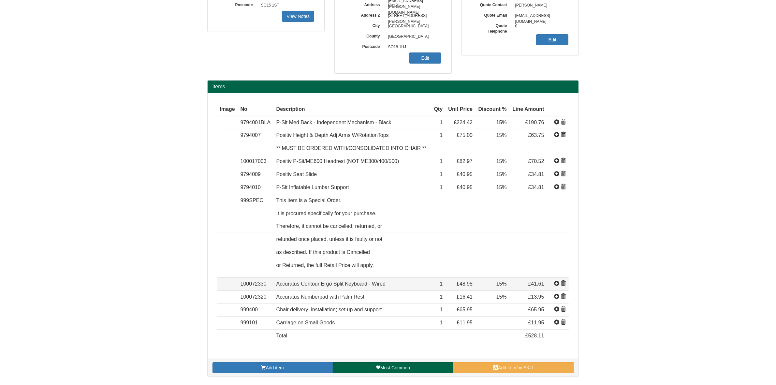  I want to click on td: 100072330, so click(256, 284).